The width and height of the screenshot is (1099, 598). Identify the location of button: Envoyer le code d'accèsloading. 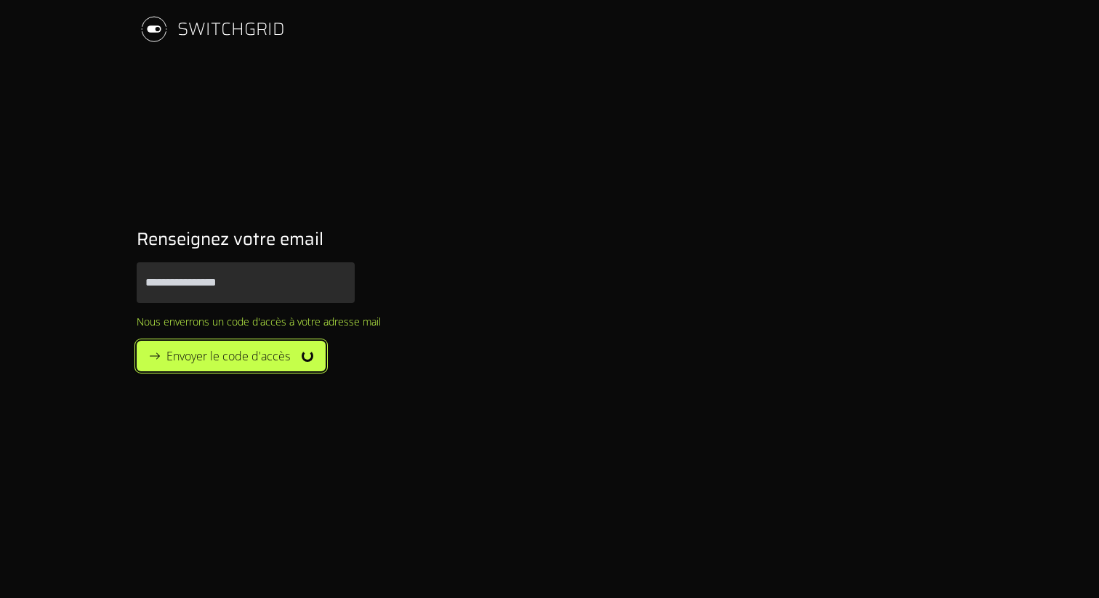
(231, 356).